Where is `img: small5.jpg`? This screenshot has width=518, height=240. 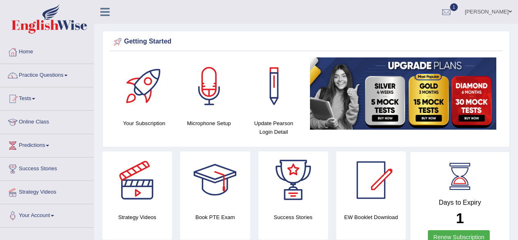 img: small5.jpg is located at coordinates (403, 93).